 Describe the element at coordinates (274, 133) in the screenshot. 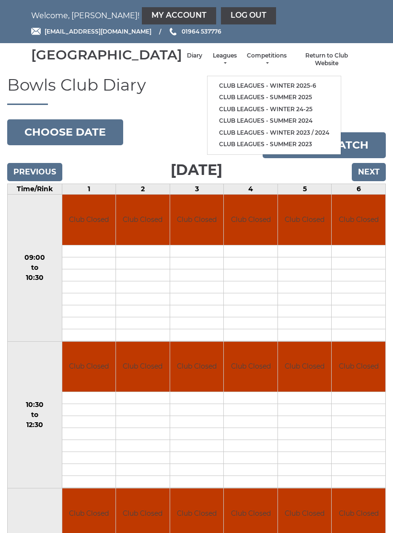

I see `a: Club leagues - Winter 2023 / 2024` at that location.